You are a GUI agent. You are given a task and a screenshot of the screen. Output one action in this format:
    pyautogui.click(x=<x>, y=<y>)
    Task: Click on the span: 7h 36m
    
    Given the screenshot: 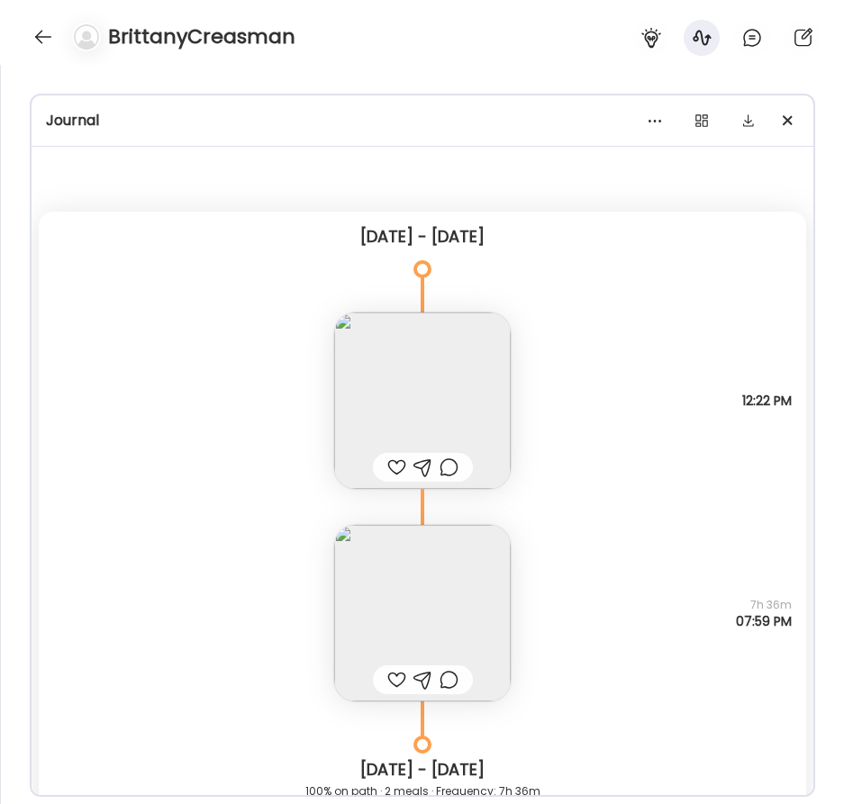 What is the action you would take?
    pyautogui.click(x=764, y=605)
    